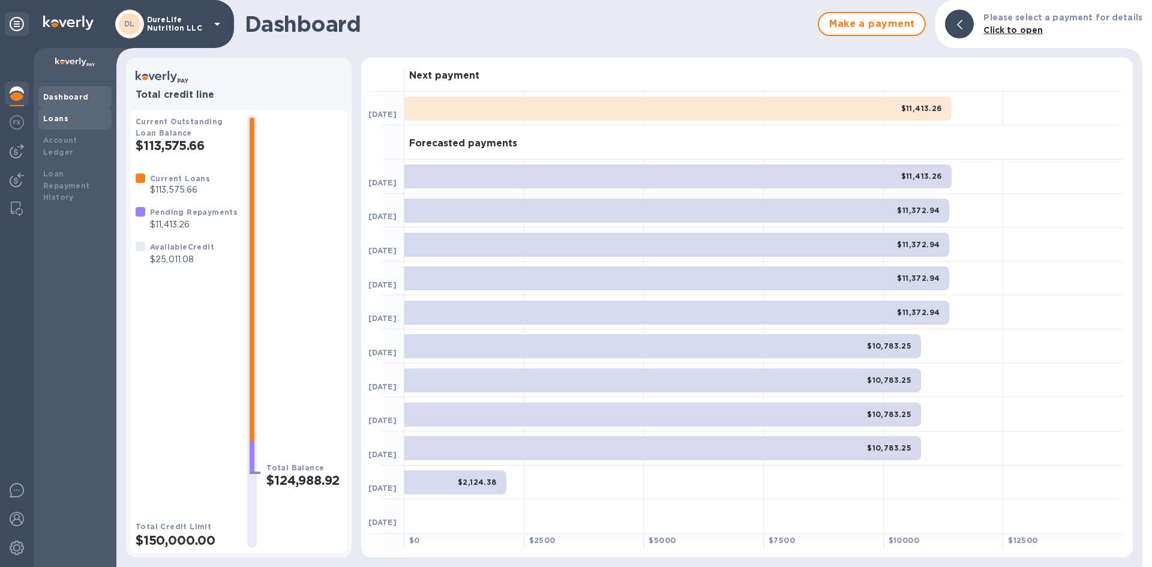  Describe the element at coordinates (179, 127) in the screenshot. I see `b: Current Outstanding Loan Balance` at that location.